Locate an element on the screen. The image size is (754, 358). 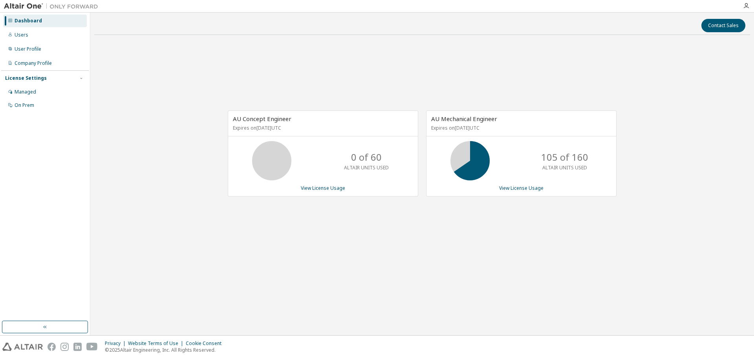
div: Website Terms of Use is located at coordinates (157, 343).